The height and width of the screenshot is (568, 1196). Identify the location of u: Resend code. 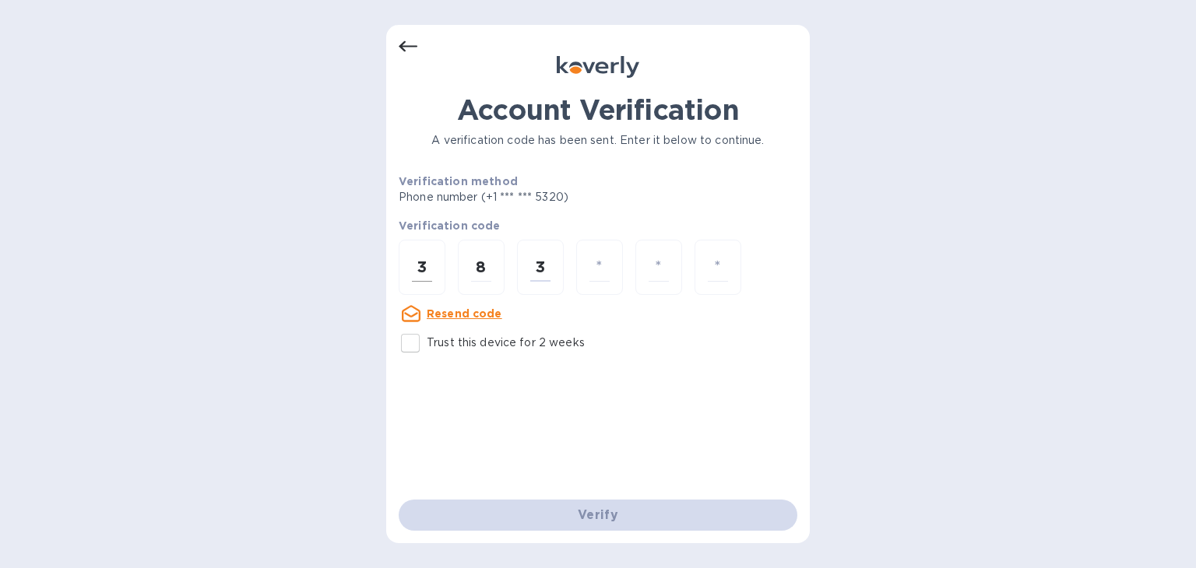
(464, 314).